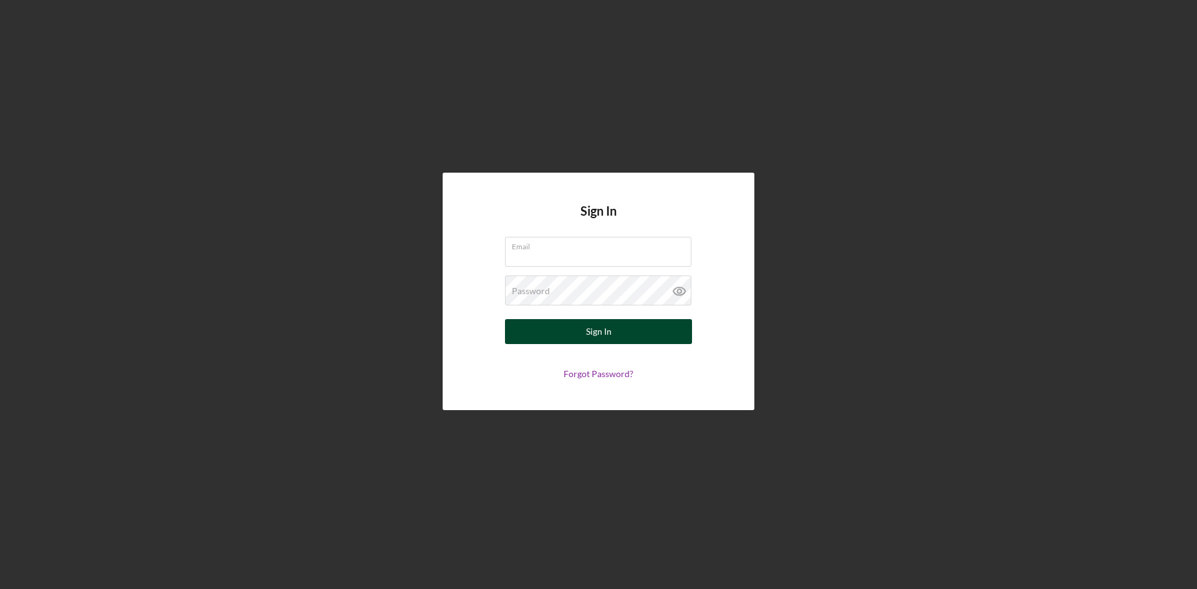  I want to click on h4: Sign In, so click(599, 220).